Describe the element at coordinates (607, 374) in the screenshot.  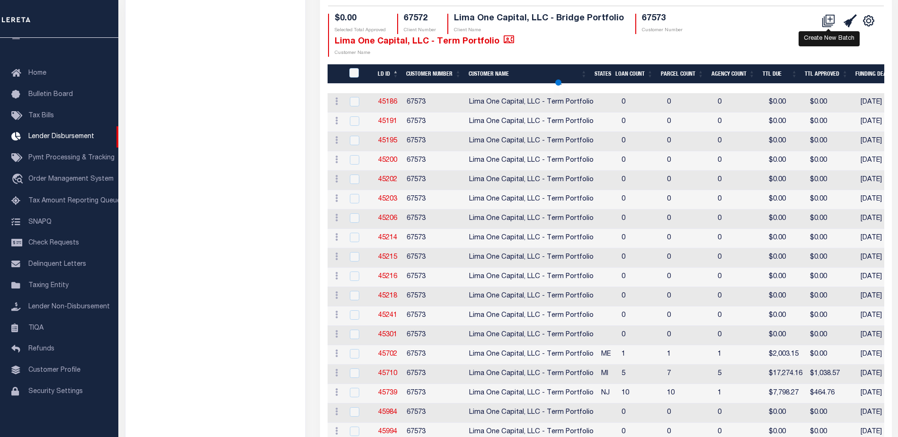
I see `td: MI` at that location.